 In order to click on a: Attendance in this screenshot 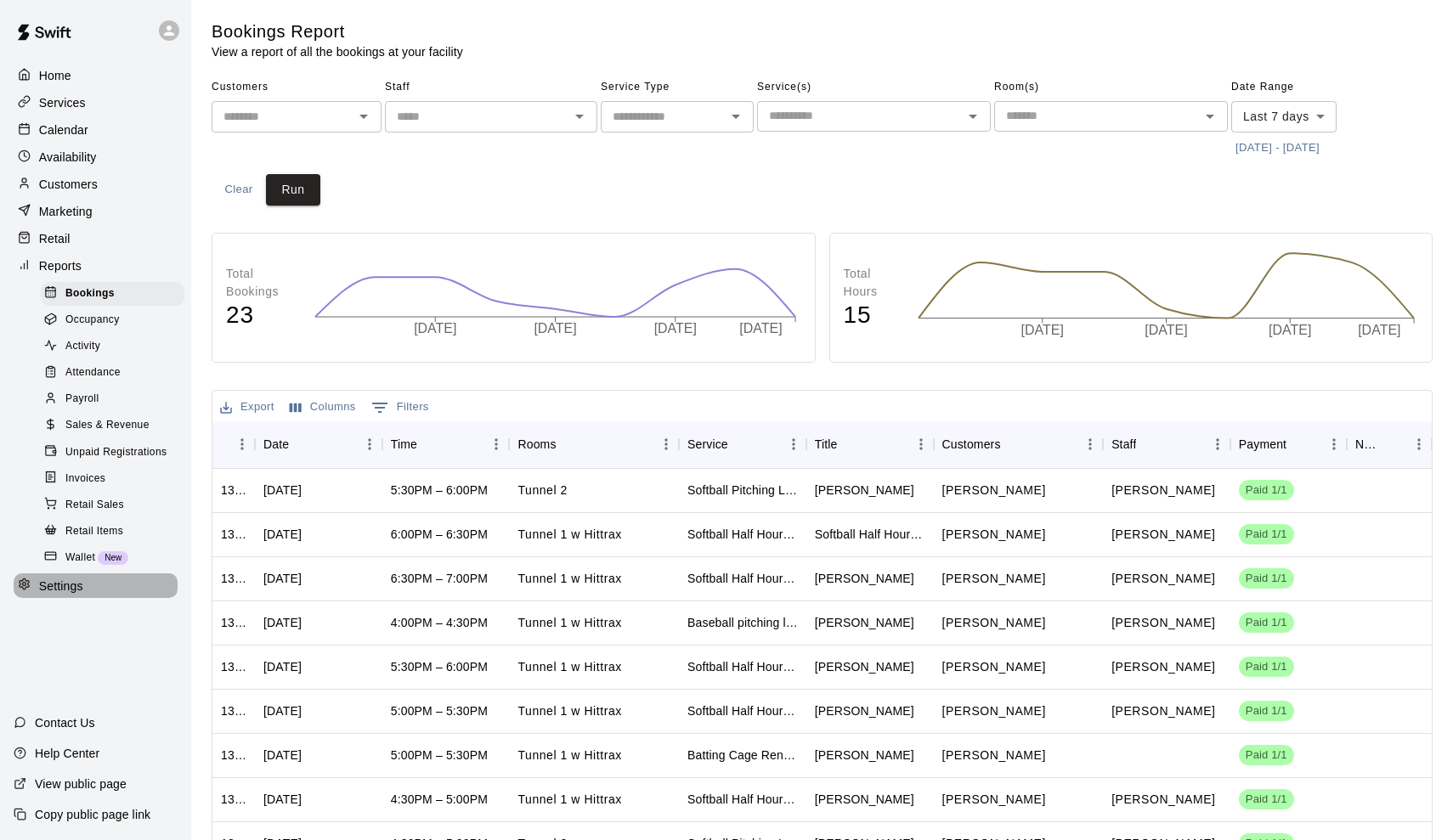, I will do `click(116, 373)`.